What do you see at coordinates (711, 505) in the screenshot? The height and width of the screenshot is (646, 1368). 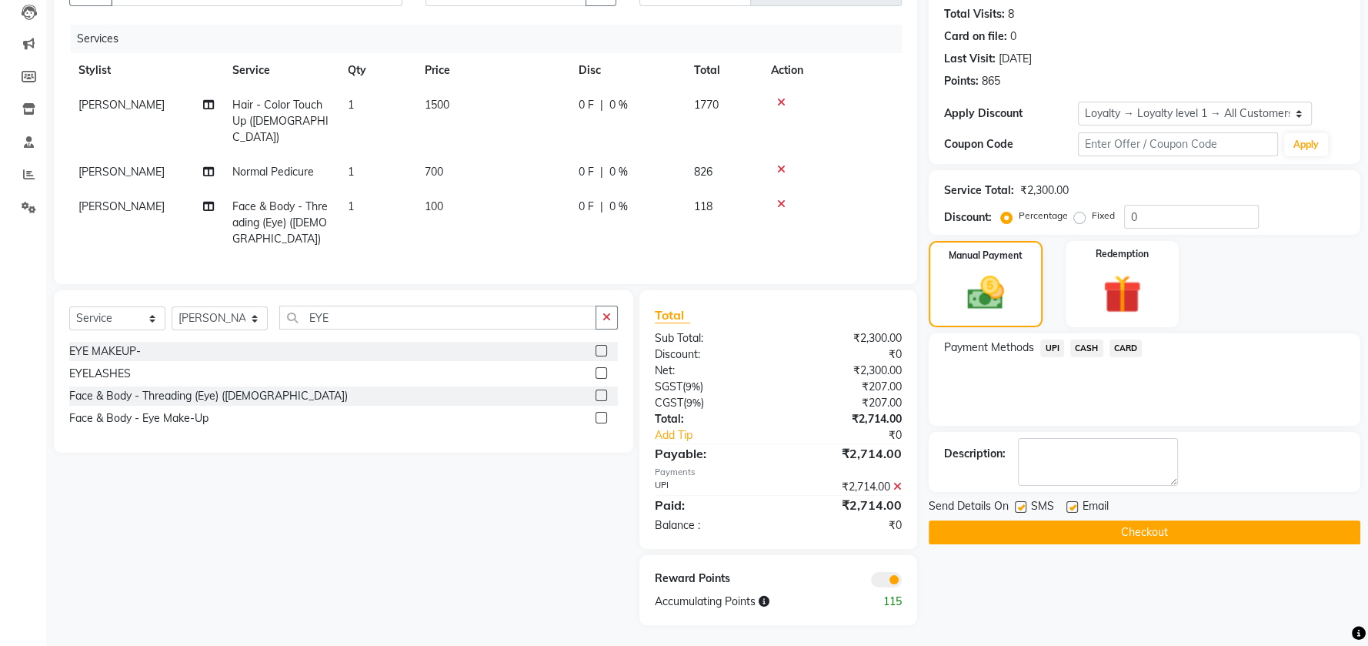 I see `div: Paid:` at bounding box center [711, 505].